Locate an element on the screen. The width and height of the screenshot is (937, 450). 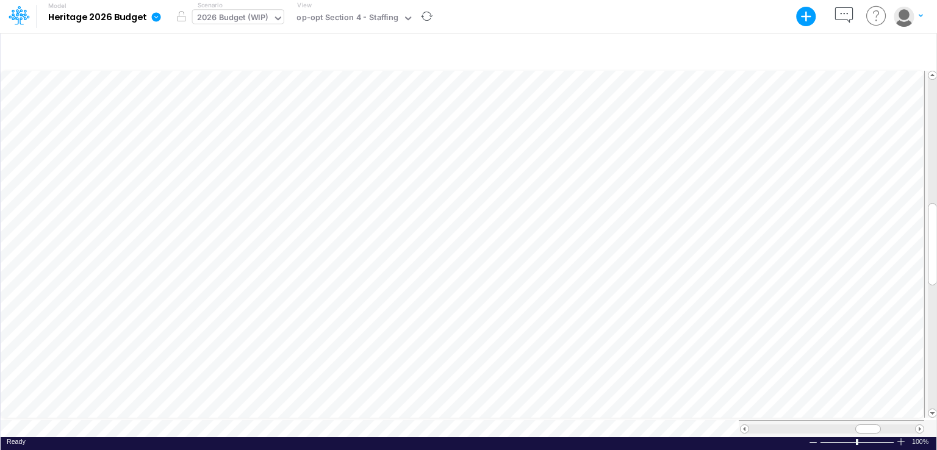
div: 2026 Budget (WIP) is located at coordinates (232, 18).